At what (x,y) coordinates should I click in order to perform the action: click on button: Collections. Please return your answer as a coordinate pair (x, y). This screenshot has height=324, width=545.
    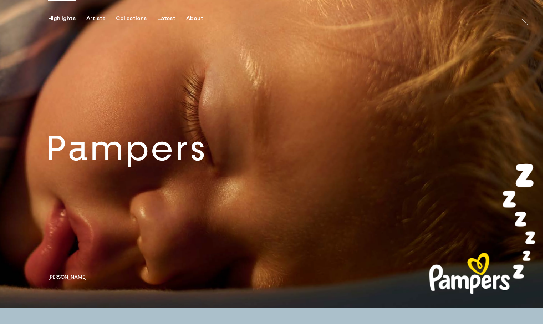
    Looking at the image, I should click on (137, 19).